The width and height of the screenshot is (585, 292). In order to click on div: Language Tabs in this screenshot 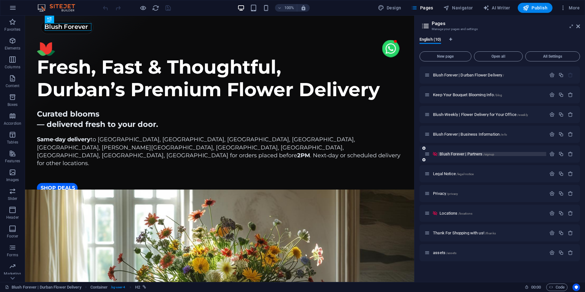, I will do `click(500, 43)`.